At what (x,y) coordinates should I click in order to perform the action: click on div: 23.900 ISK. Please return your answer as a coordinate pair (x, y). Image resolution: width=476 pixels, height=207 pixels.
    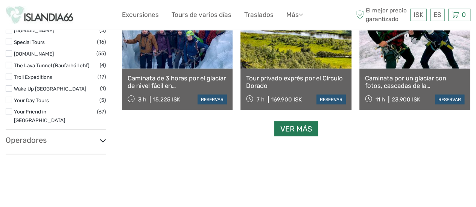
    Looking at the image, I should click on (406, 100).